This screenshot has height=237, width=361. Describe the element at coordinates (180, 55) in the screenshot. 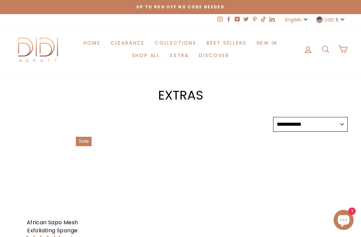

I see `a: Extra` at that location.